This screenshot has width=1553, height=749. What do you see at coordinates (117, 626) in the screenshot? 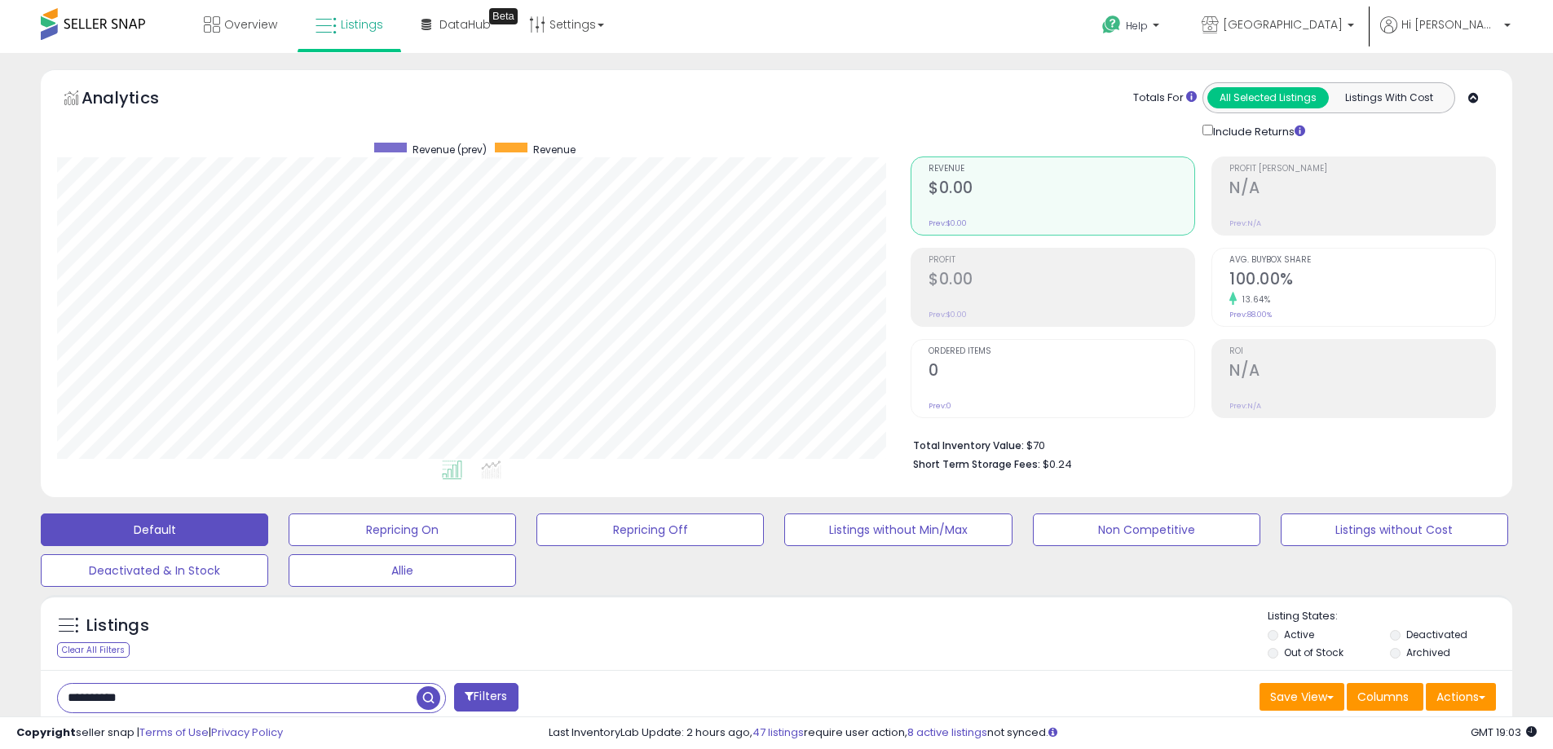
I see `h5: Listings` at bounding box center [117, 626].